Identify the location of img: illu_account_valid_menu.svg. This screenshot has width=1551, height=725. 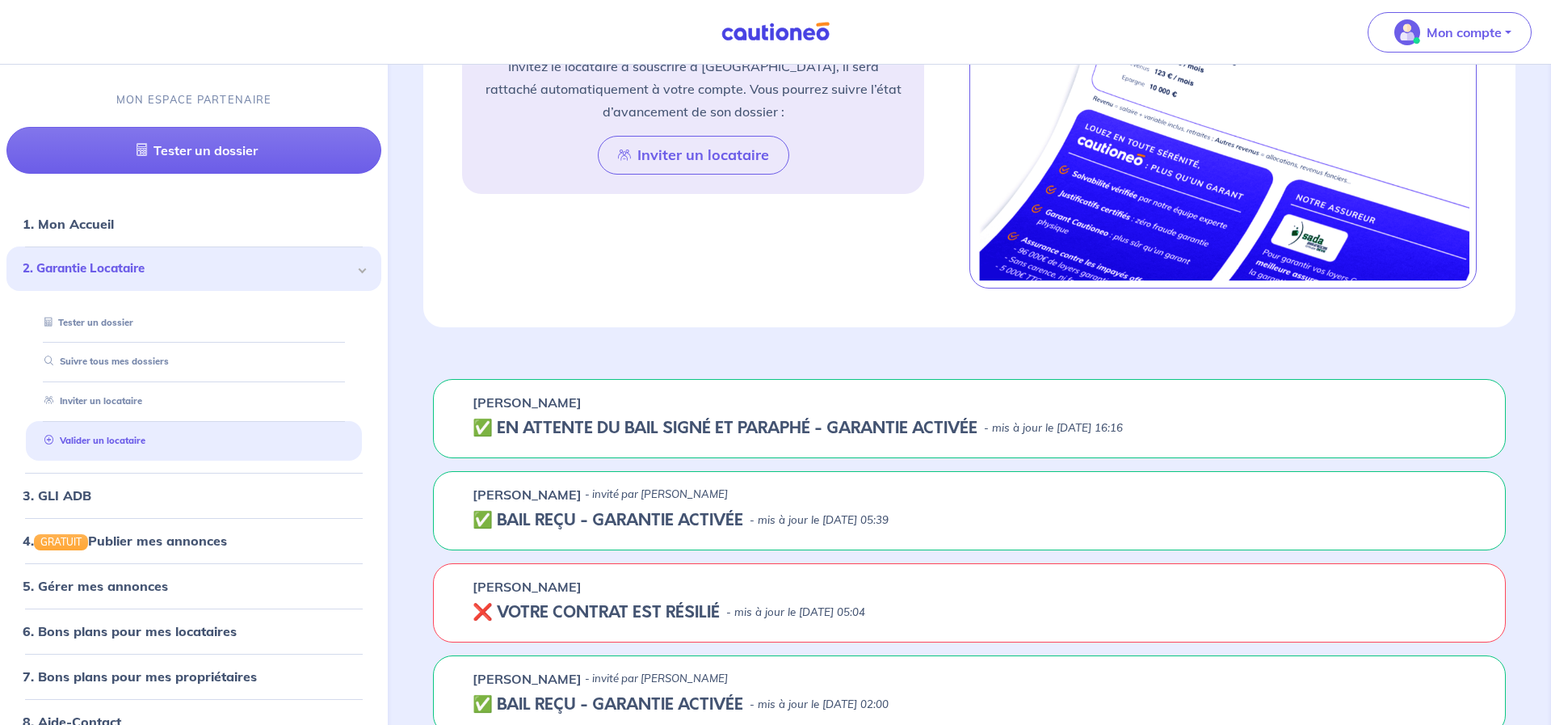
(1408, 32).